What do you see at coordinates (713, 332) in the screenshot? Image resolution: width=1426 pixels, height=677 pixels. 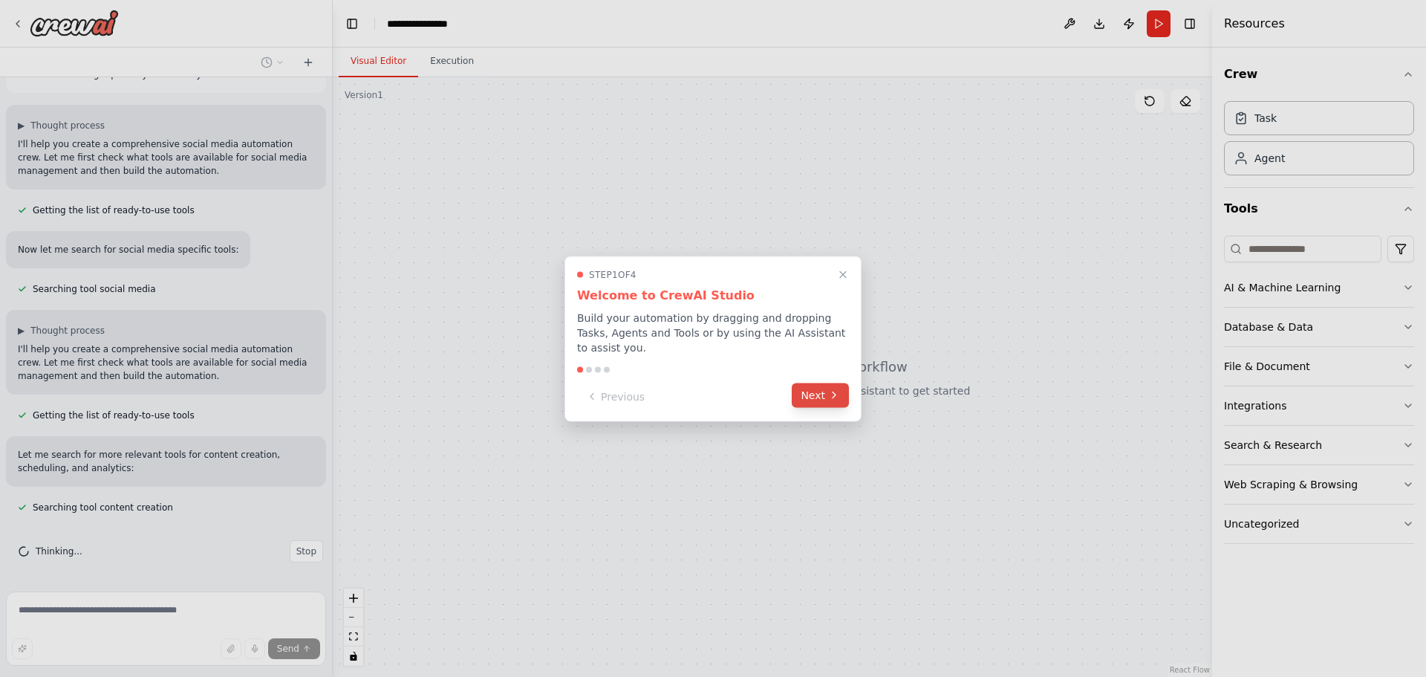 I see `p: Build your automation by dragging and dropping Tasks, Agents and Tools or by using the AI Assista...` at bounding box center [713, 332].